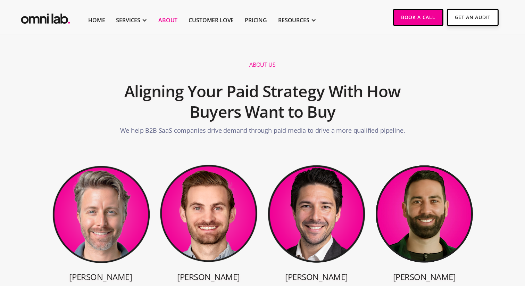 Image resolution: width=525 pixels, height=286 pixels. I want to click on div: Chat Widget, so click(463, 246).